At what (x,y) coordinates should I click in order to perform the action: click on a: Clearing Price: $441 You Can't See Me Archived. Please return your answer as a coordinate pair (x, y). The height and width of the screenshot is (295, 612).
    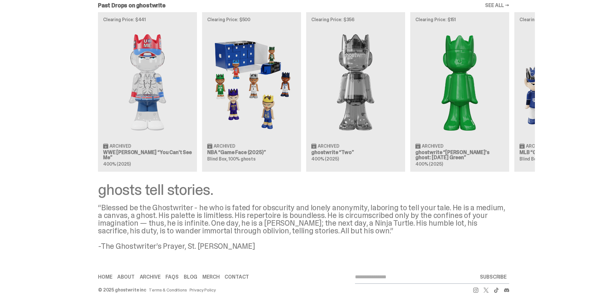
    Looking at the image, I should click on (147, 92).